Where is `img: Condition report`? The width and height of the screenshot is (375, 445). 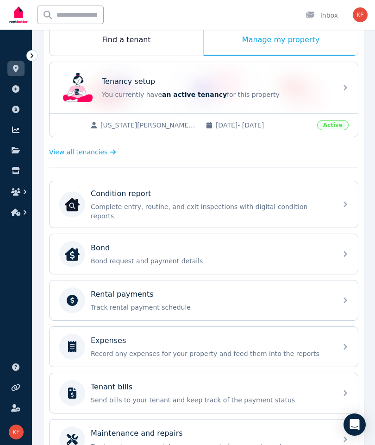
img: Condition report is located at coordinates (72, 204).